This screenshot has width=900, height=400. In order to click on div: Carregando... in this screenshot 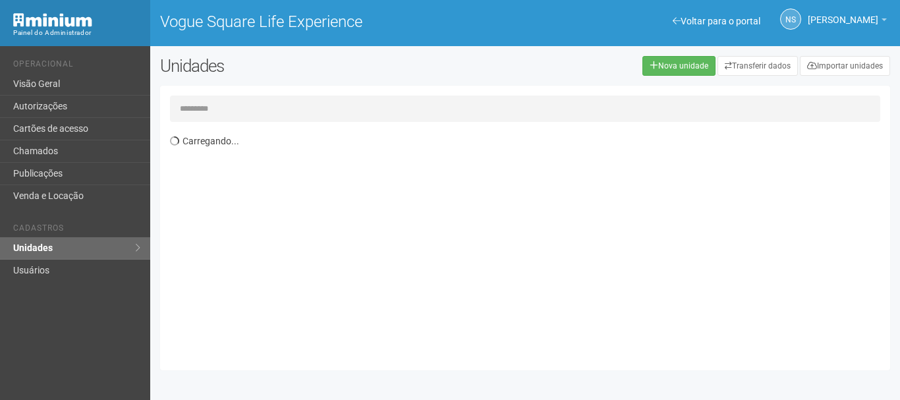, I will do `click(530, 245)`.